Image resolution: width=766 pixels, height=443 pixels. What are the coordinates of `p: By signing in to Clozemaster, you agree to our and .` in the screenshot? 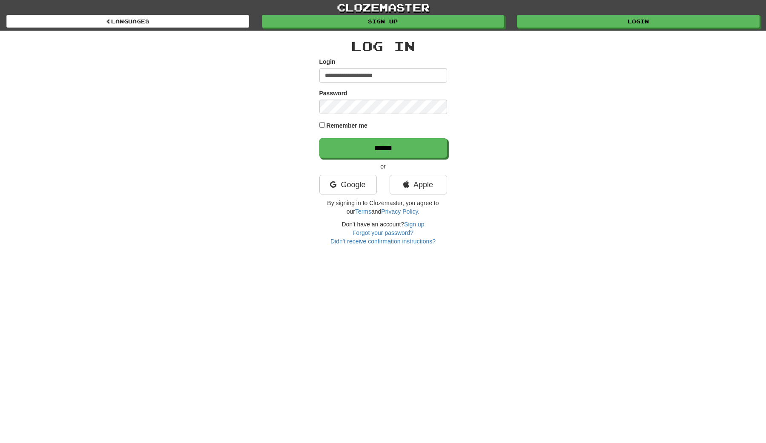 It's located at (383, 207).